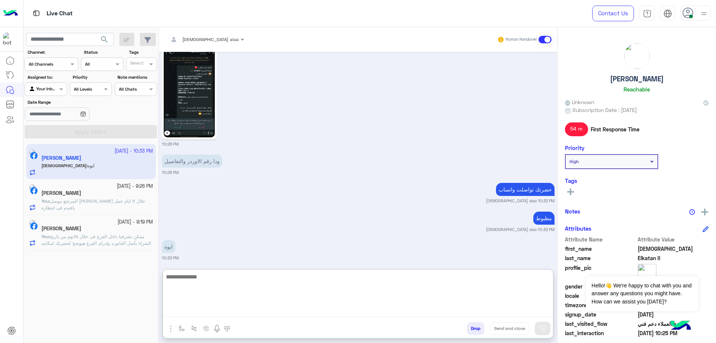  What do you see at coordinates (142, 52) in the screenshot?
I see `label: Tags` at bounding box center [142, 52].